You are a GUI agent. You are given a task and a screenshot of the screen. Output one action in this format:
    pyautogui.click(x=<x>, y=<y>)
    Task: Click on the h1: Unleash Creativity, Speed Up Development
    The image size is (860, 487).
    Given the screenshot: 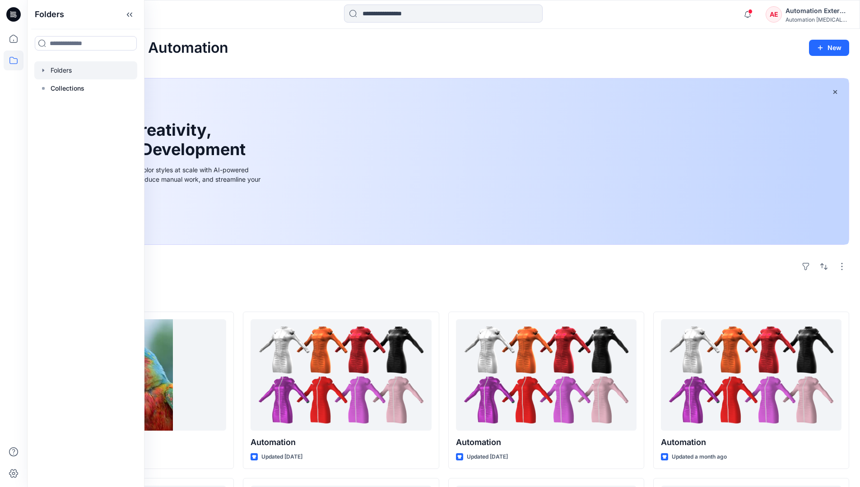 What is the action you would take?
    pyautogui.click(x=155, y=140)
    